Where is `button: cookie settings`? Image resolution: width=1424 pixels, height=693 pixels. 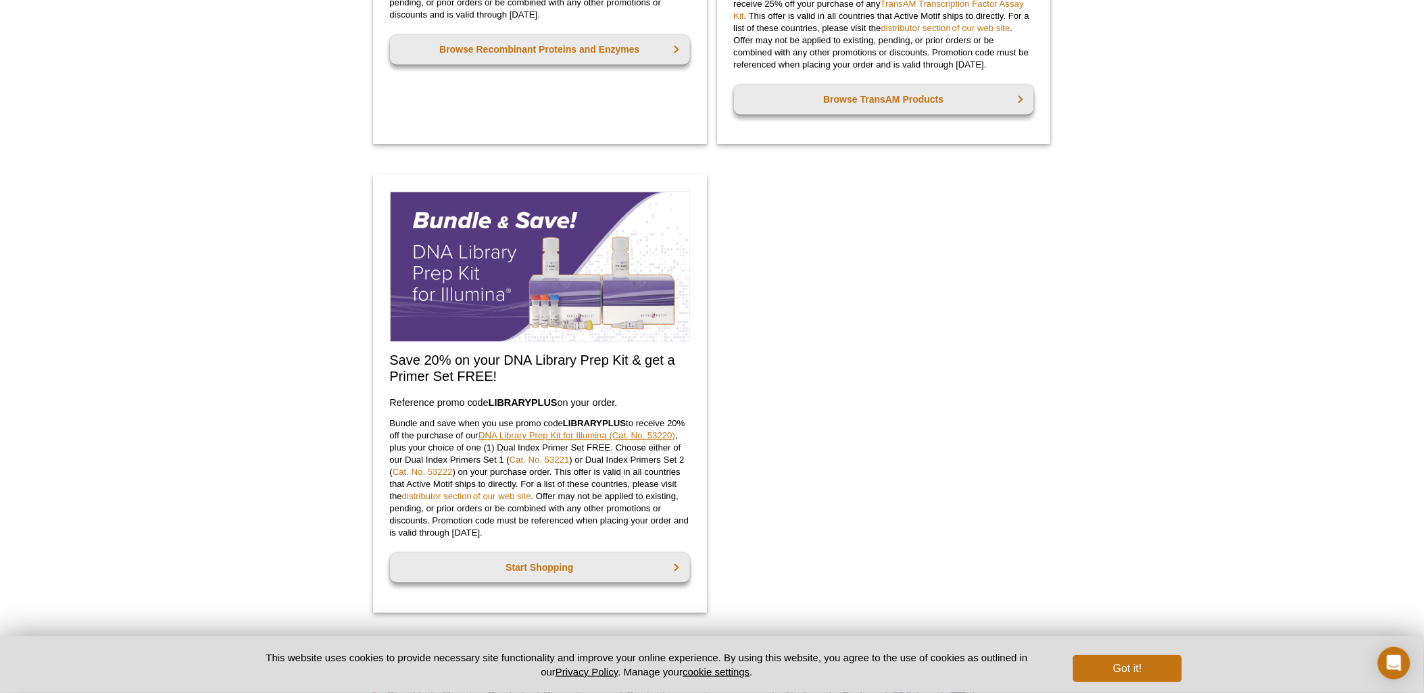 button: cookie settings is located at coordinates (716, 672).